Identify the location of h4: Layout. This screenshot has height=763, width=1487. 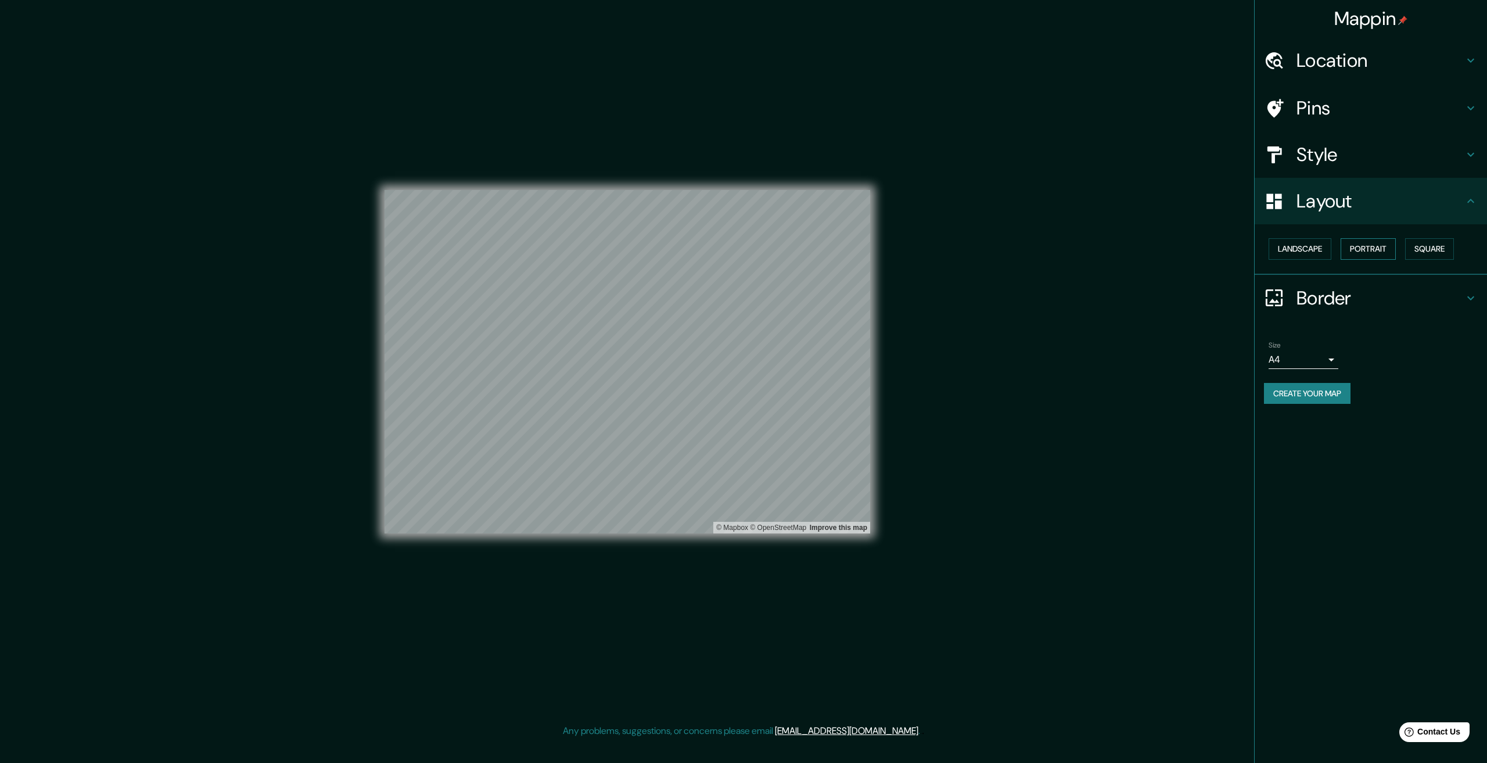
(1381, 201).